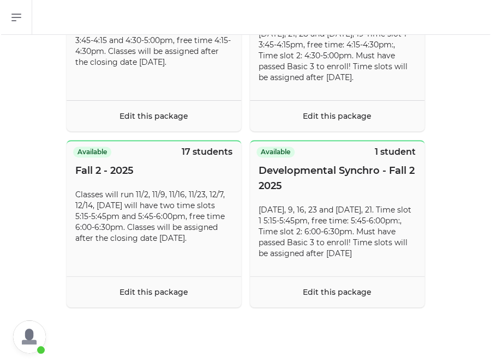  I want to click on p: 17 students, so click(207, 152).